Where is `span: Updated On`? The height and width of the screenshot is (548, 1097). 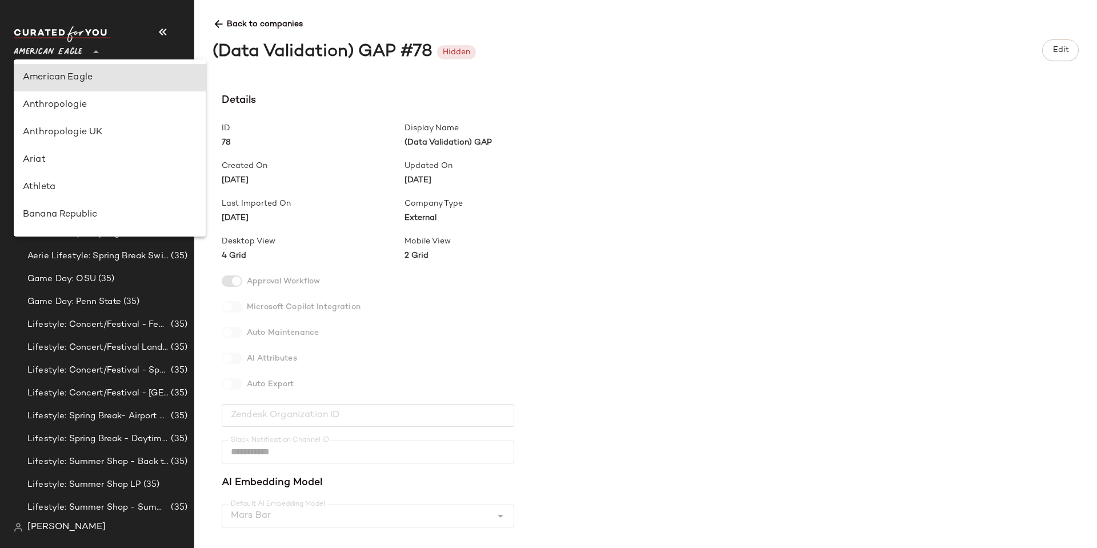
span: Updated On is located at coordinates (496, 166).